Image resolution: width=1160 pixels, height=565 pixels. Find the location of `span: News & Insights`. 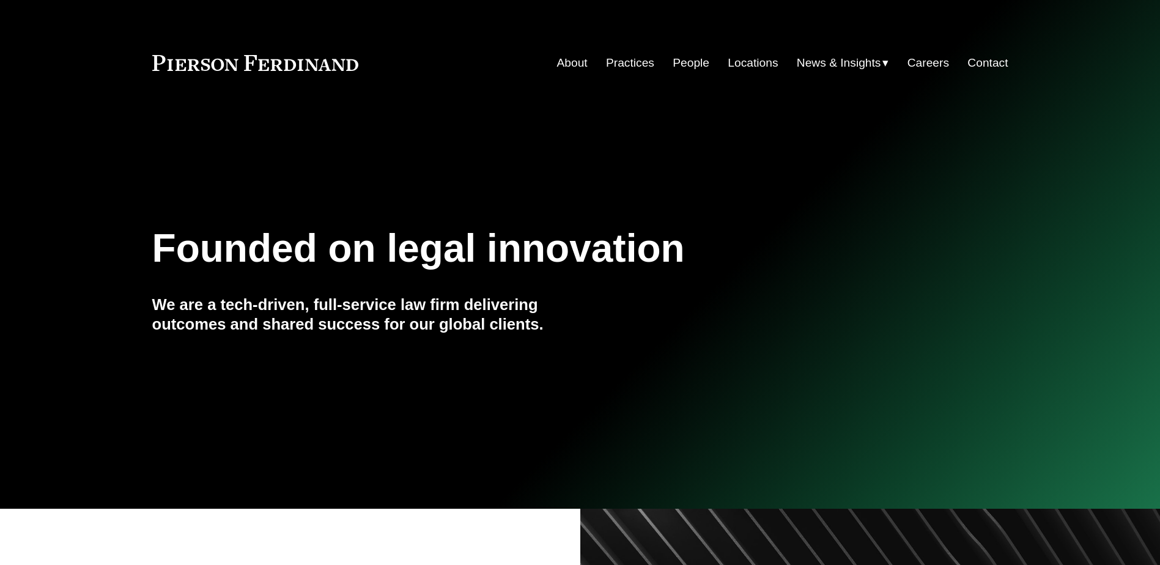

span: News & Insights is located at coordinates (839, 63).